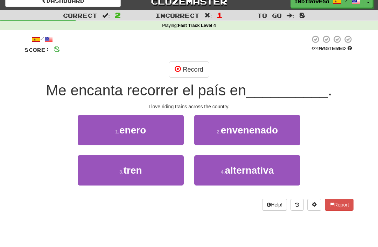 The image size is (378, 247). Describe the element at coordinates (189, 70) in the screenshot. I see `button: Record` at that location.